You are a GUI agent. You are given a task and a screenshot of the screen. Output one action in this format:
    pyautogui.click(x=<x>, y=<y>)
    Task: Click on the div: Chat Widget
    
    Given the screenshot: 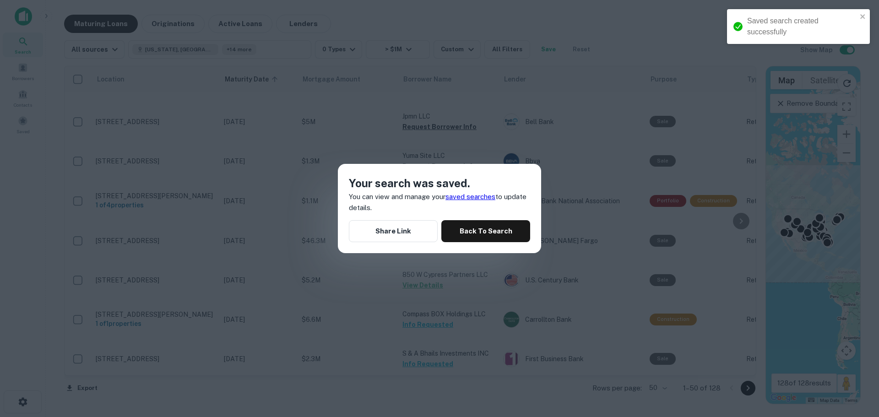 What is the action you would take?
    pyautogui.click(x=856, y=366)
    